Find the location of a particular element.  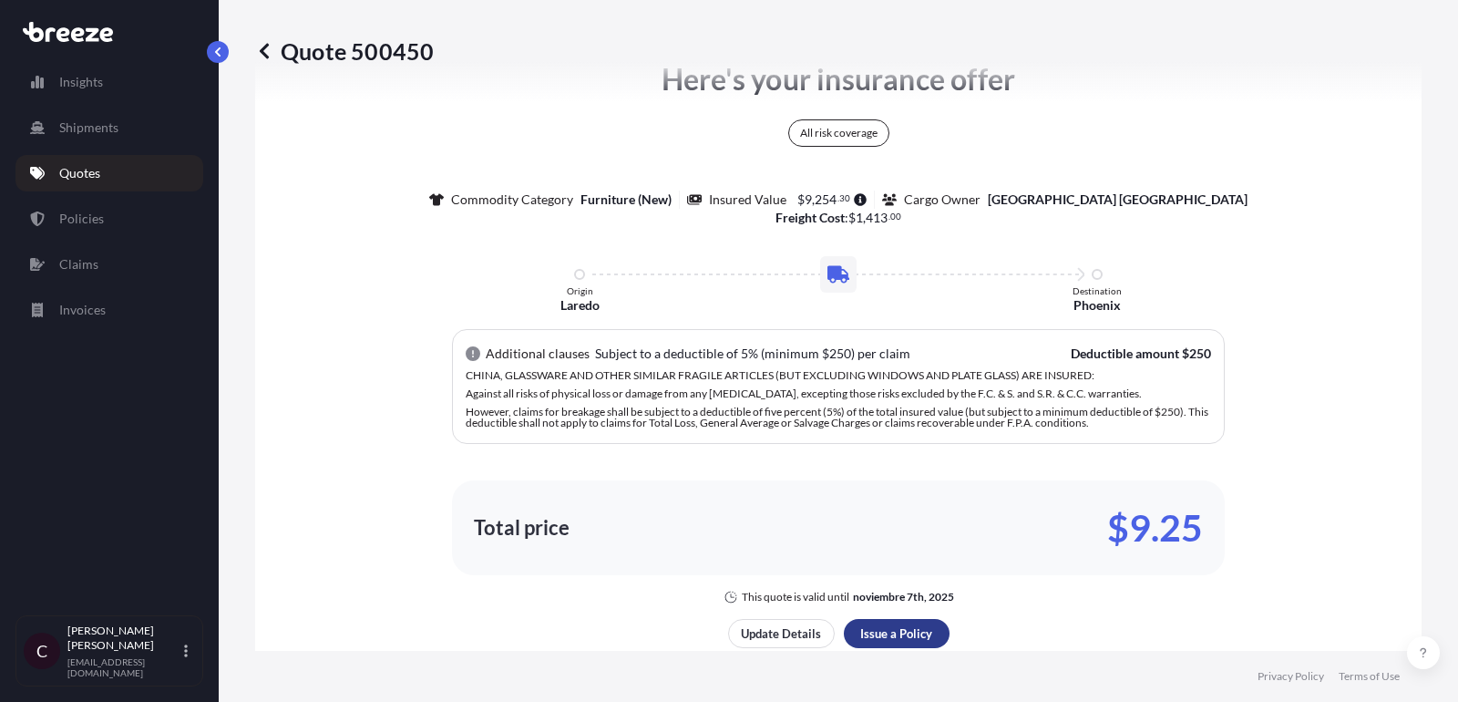

a: Quotes is located at coordinates (109, 173).